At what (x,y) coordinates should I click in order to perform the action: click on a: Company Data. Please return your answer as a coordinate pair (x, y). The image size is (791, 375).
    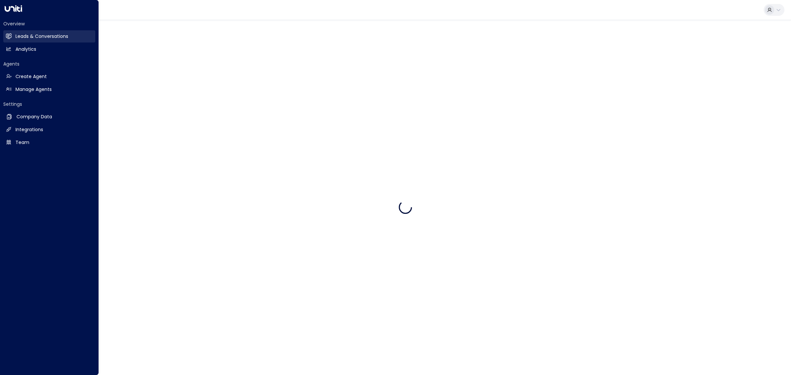
    Looking at the image, I should click on (49, 117).